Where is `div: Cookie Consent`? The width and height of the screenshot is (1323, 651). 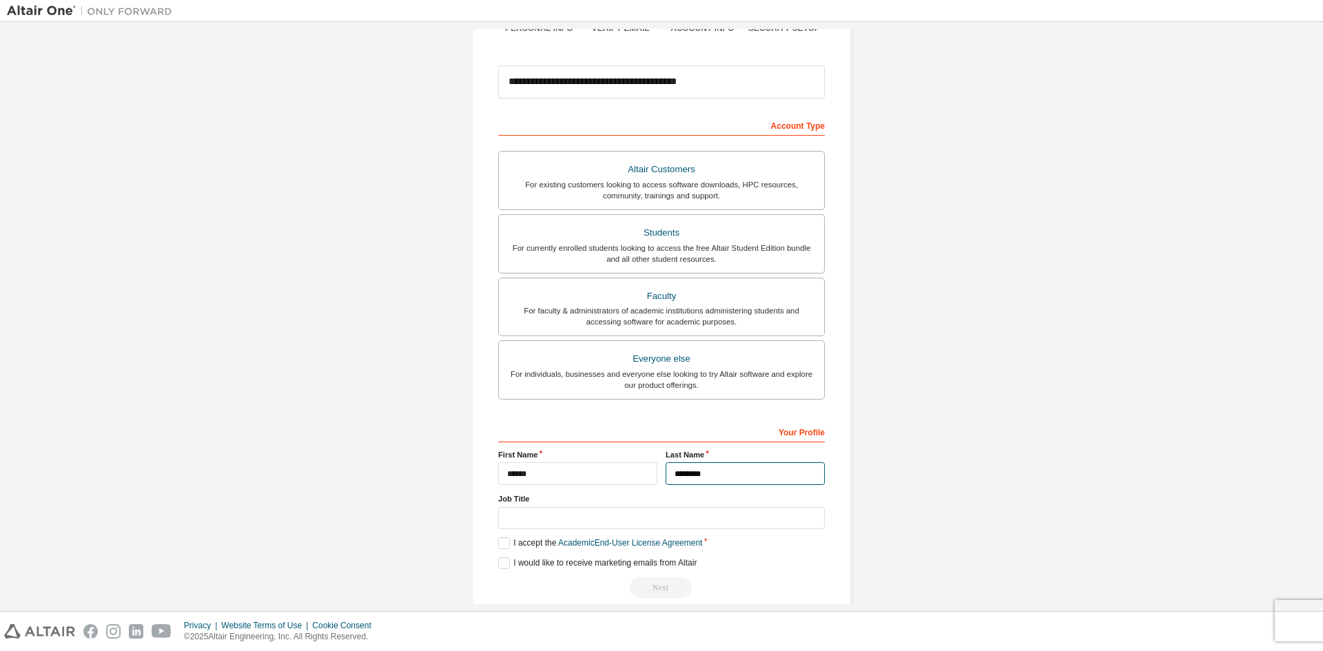 div: Cookie Consent is located at coordinates (345, 625).